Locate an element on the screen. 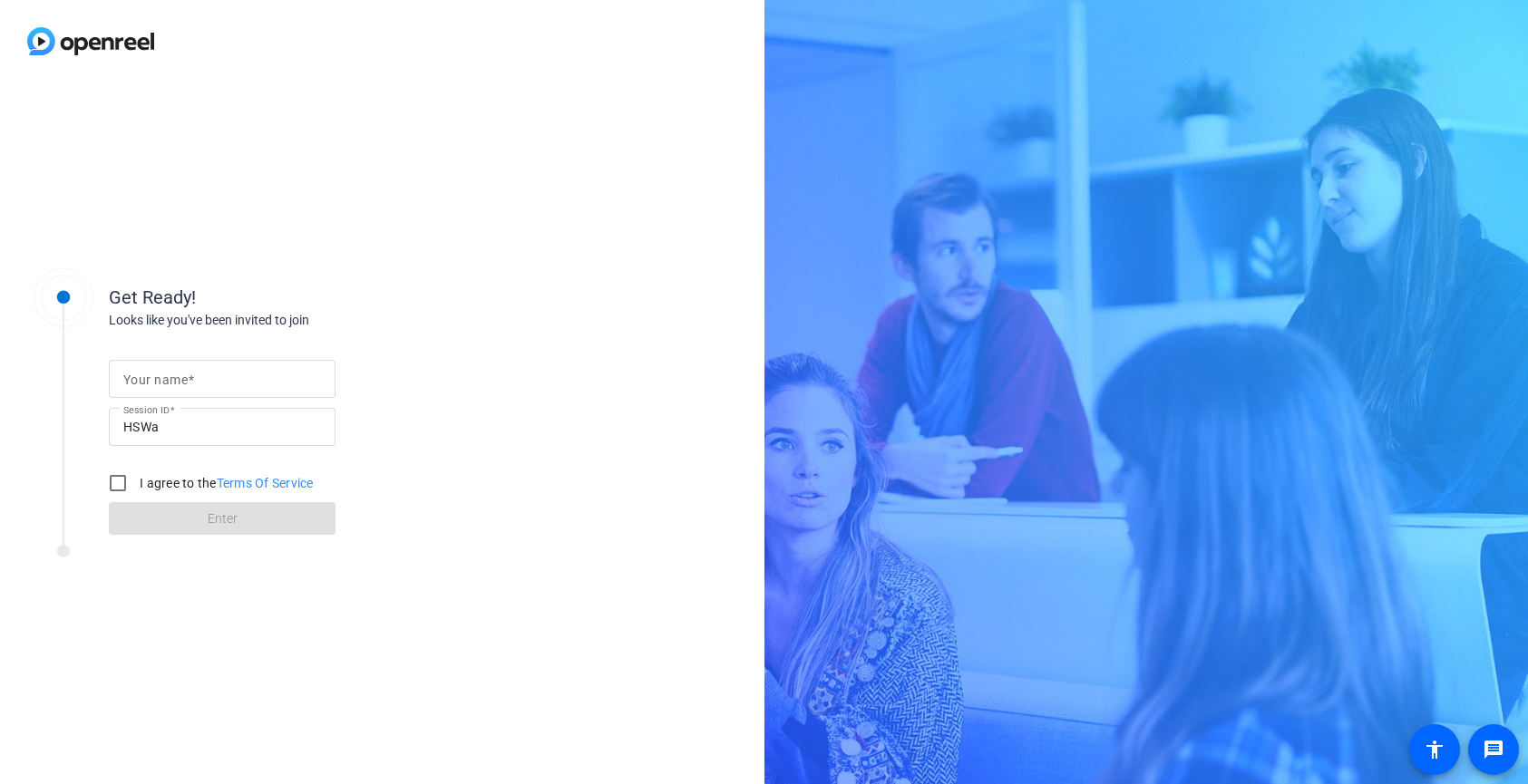 The width and height of the screenshot is (1528, 784). a: Terms Of Service is located at coordinates (265, 483).